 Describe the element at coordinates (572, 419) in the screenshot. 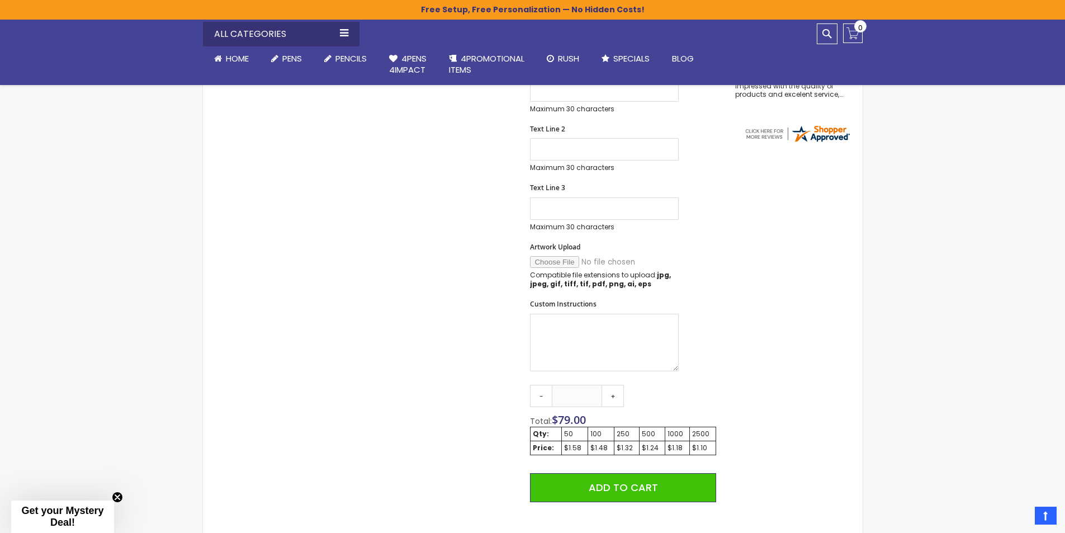

I see `span: 79.00` at that location.